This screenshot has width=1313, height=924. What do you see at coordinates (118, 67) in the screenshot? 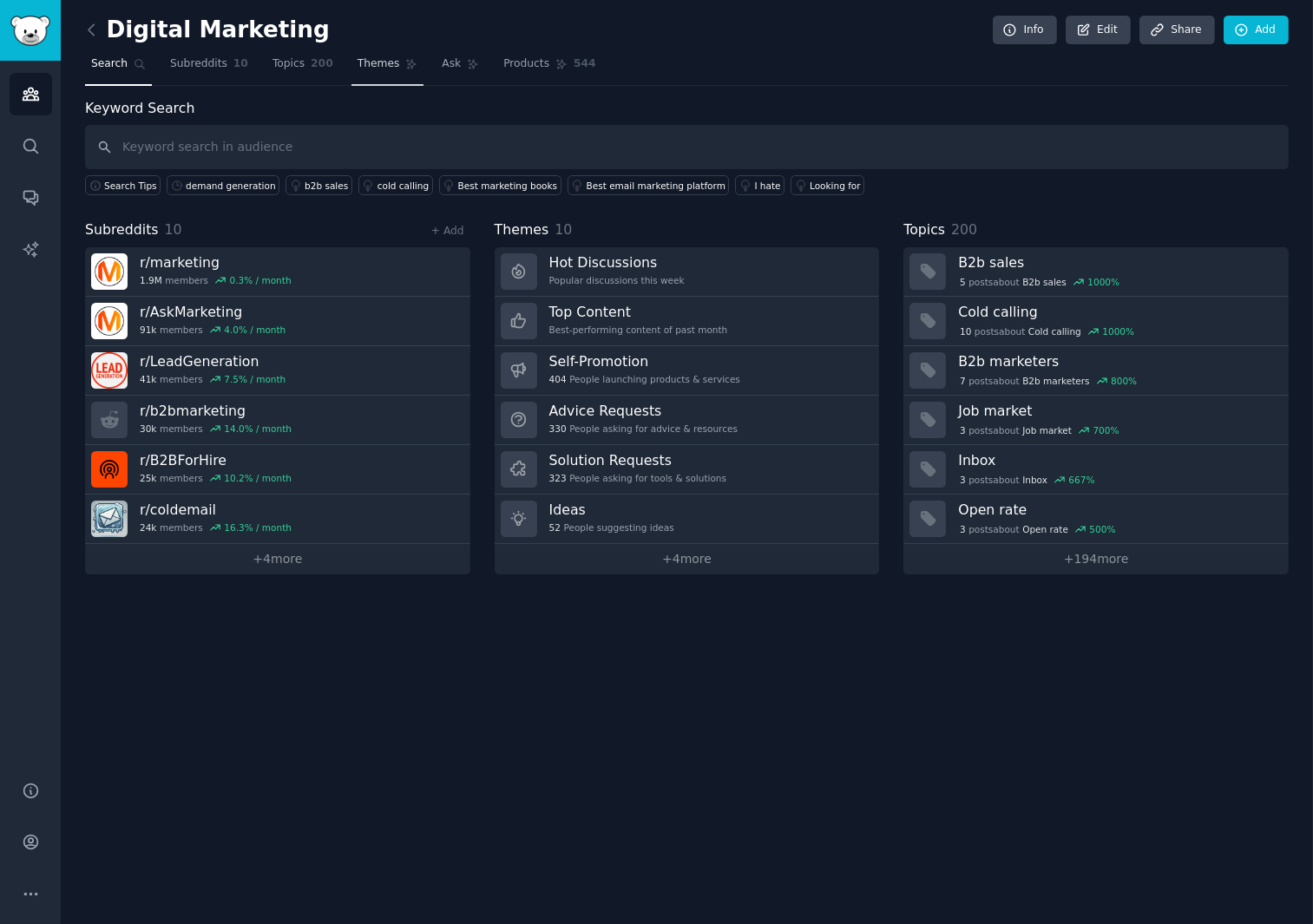
I see `a: Search` at bounding box center [118, 67].